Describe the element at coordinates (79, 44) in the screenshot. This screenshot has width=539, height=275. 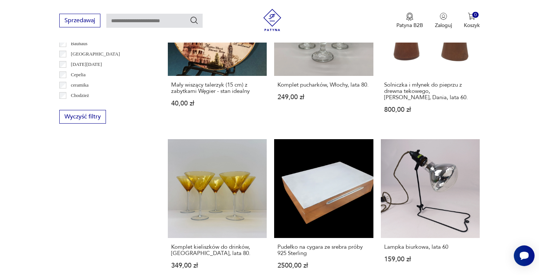
I see `p: Bauhaus` at that location.